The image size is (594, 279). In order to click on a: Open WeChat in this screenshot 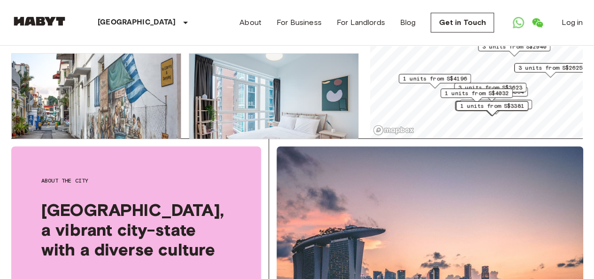, I will do `click(537, 23)`.